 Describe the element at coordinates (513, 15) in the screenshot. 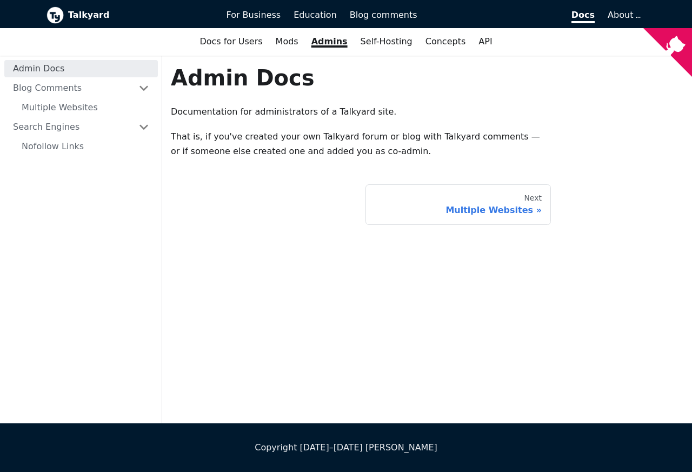

I see `a: Docs` at that location.